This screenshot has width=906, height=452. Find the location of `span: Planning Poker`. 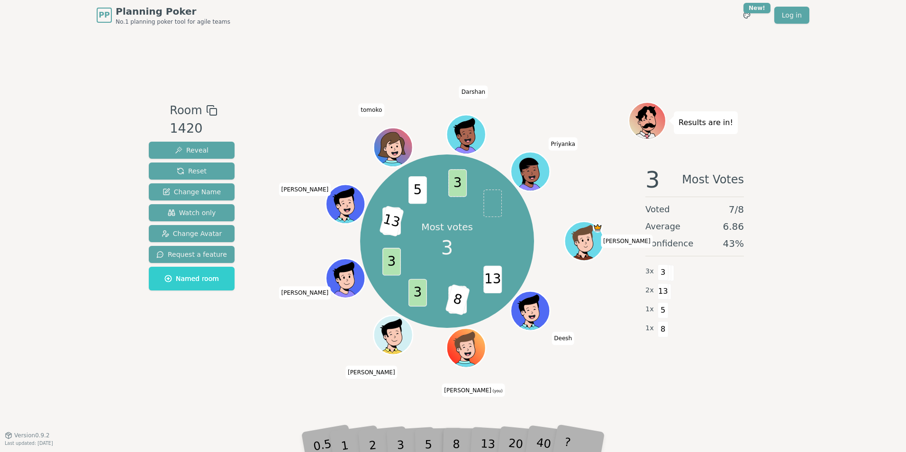

span: Planning Poker is located at coordinates (173, 11).